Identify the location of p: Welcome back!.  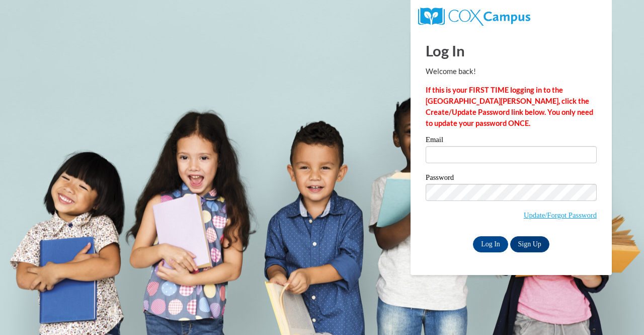
(512, 71).